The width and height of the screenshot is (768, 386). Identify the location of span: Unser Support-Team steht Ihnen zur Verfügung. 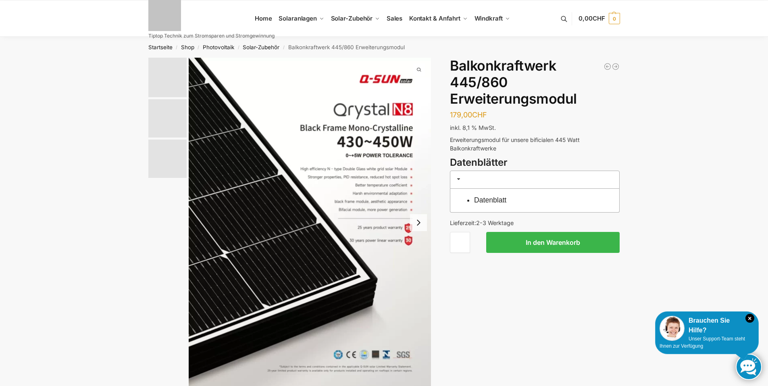
(702, 342).